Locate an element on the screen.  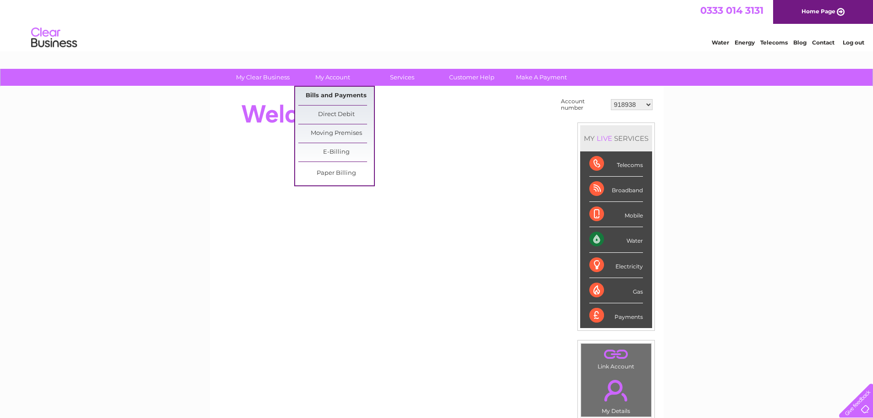
a: Contact is located at coordinates (823, 42).